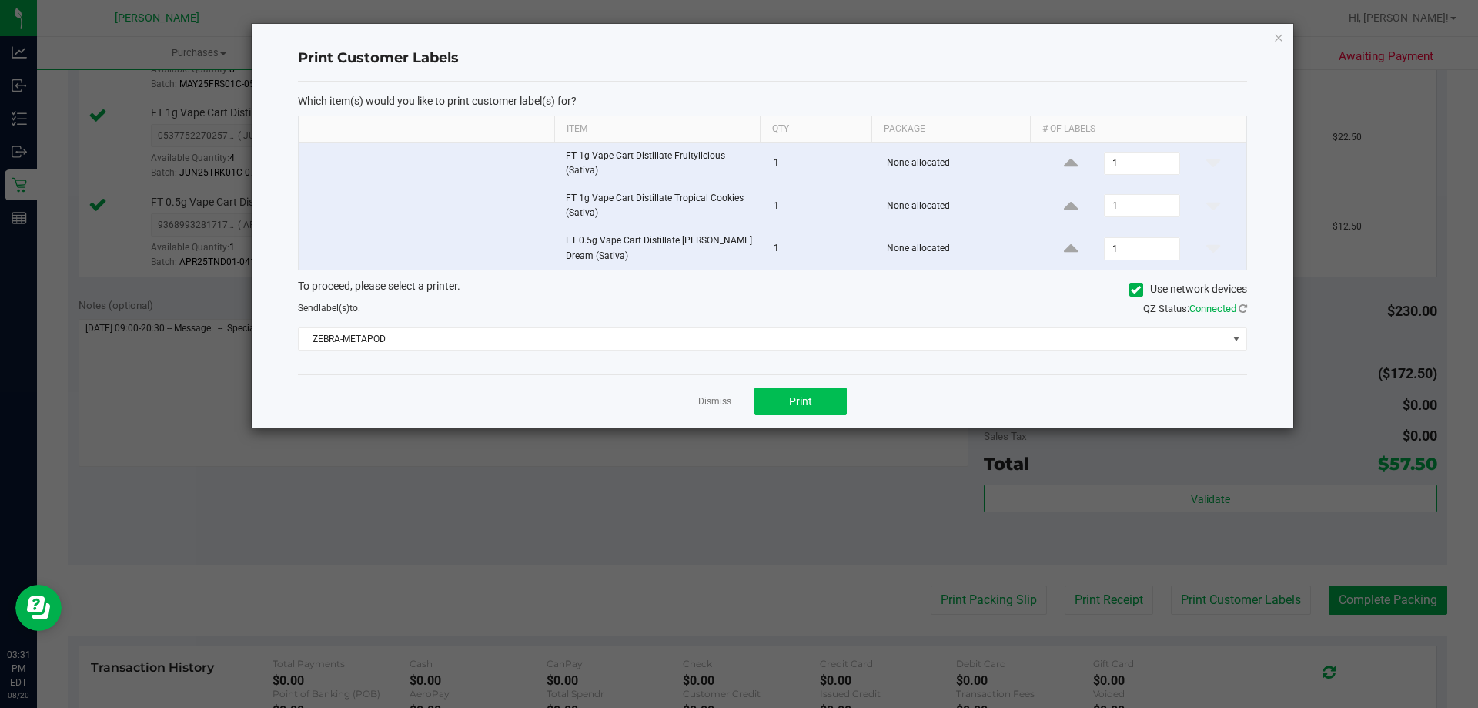 The image size is (1478, 708). I want to click on a: Dismiss, so click(715, 401).